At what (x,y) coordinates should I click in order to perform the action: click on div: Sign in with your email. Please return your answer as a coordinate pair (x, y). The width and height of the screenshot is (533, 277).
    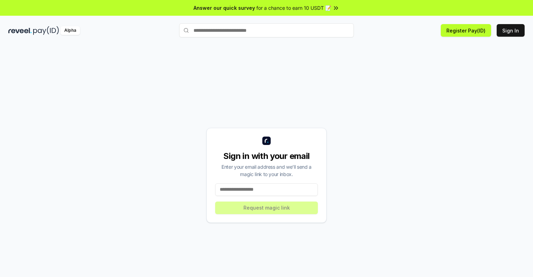
    Looking at the image, I should click on (267, 156).